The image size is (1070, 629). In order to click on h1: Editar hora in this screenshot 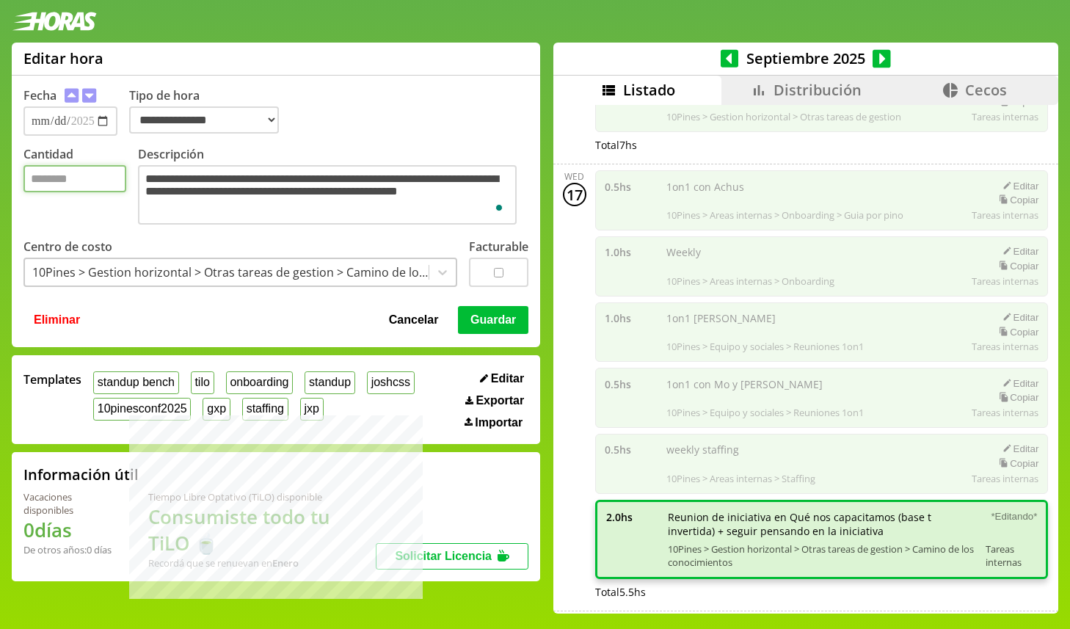, I will do `click(63, 58)`.